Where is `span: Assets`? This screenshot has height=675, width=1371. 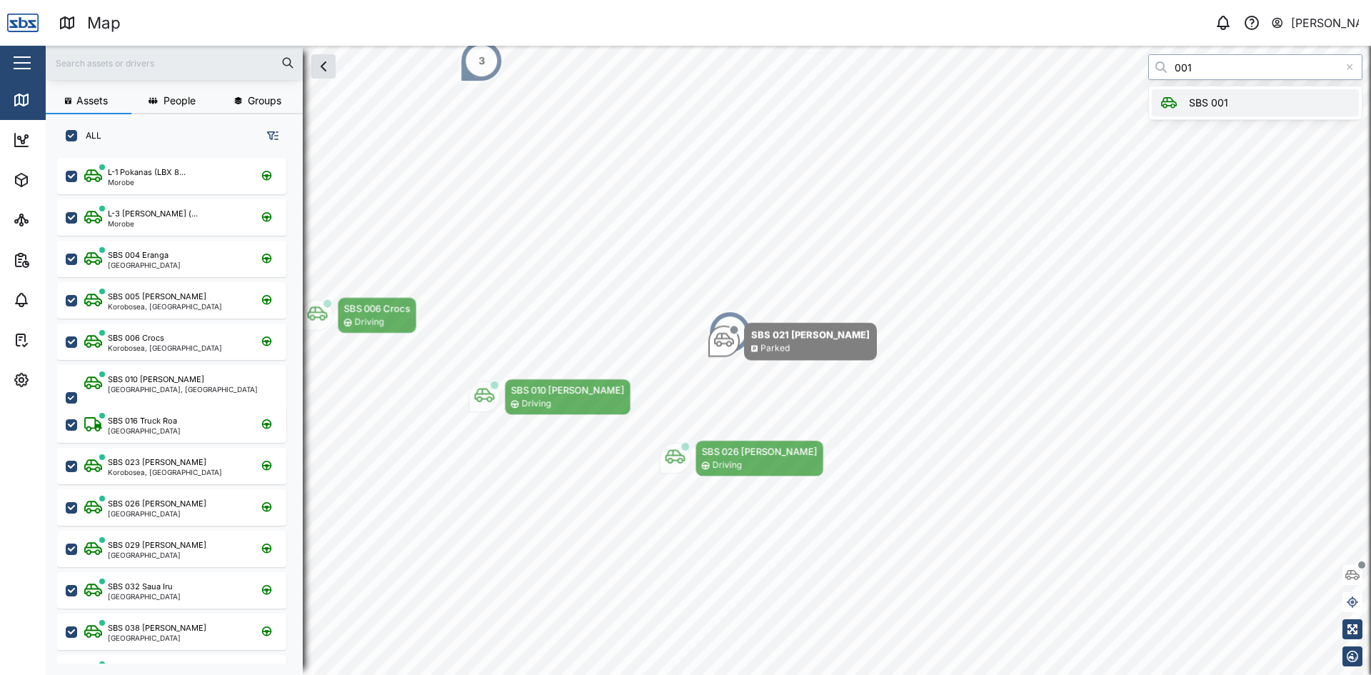 span: Assets is located at coordinates (92, 101).